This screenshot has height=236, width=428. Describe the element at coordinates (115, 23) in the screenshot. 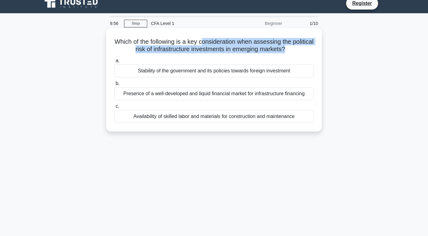

I see `div: 9:56` at that location.